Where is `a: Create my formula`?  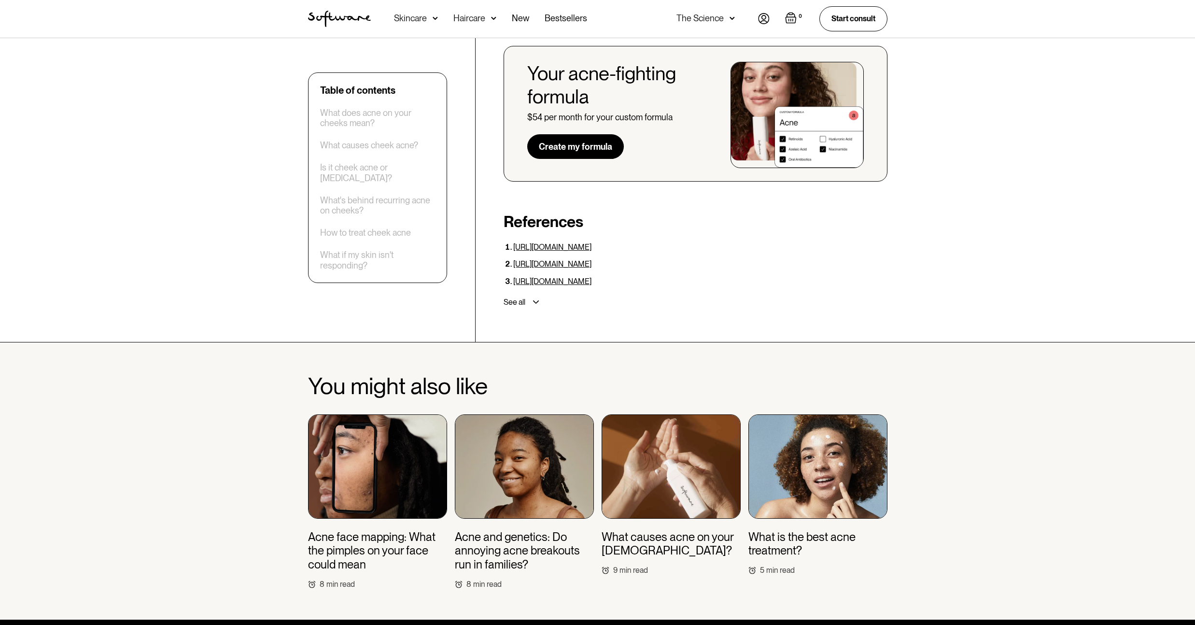 a: Create my formula is located at coordinates (576, 147).